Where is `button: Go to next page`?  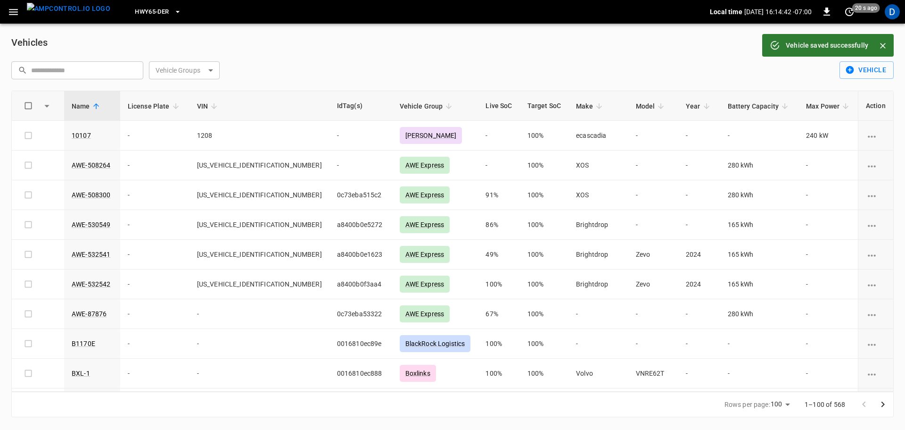
button: Go to next page is located at coordinates (883, 404).